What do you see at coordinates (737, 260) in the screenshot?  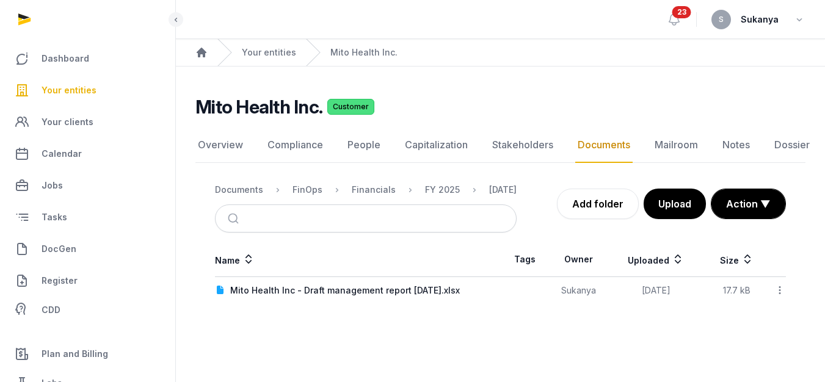 I see `th: Size` at bounding box center [737, 260].